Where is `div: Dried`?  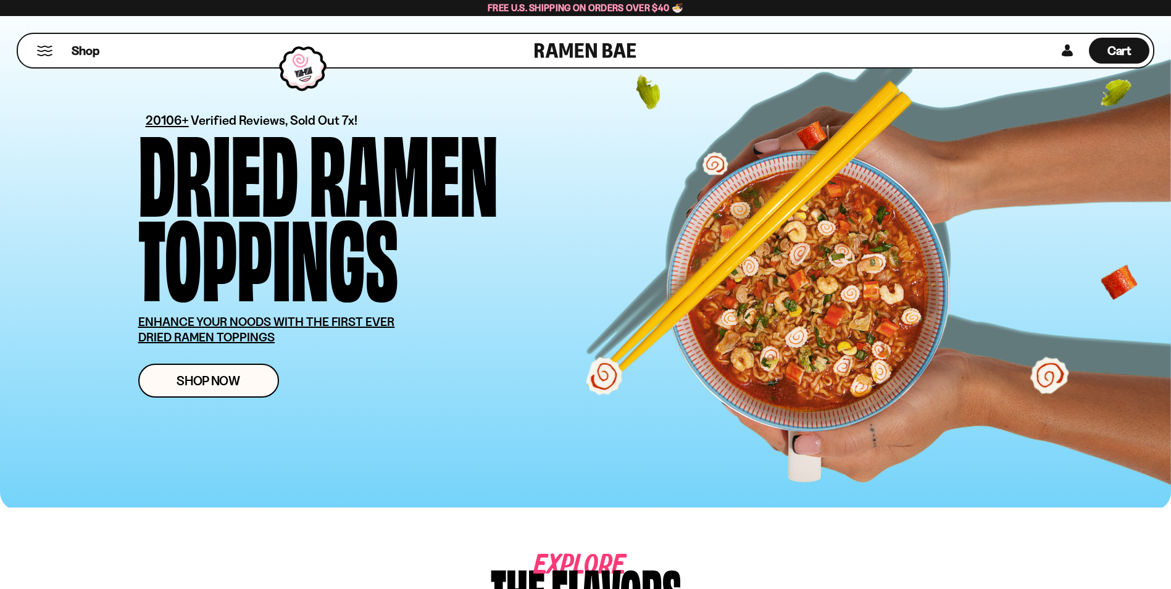
div: Dried is located at coordinates (218, 168).